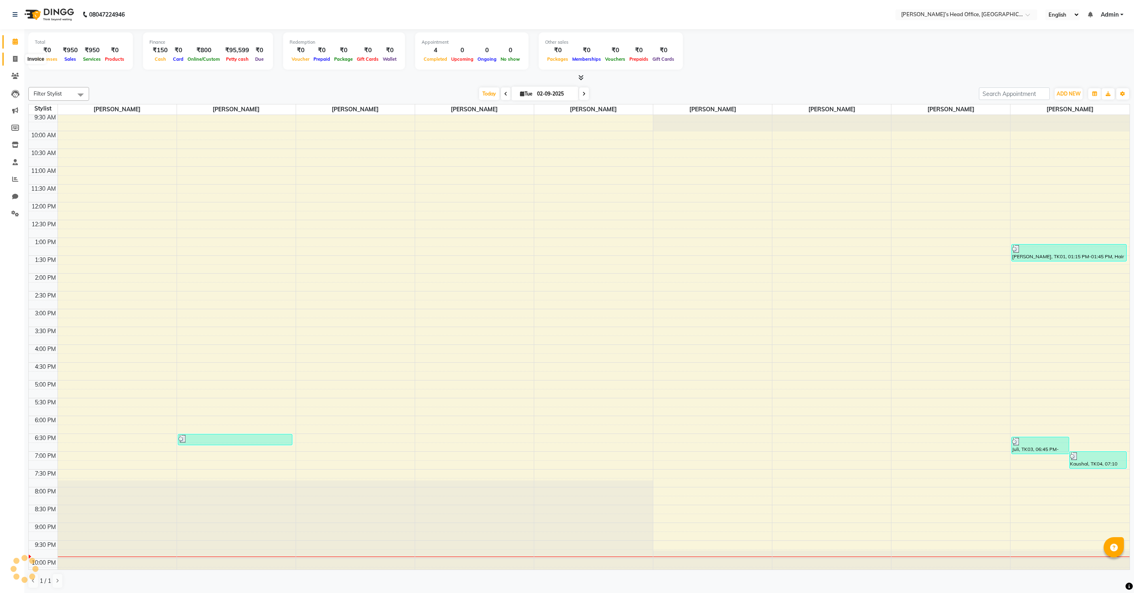 Image resolution: width=1134 pixels, height=593 pixels. What do you see at coordinates (45, 385) in the screenshot?
I see `div: 5:00 PM` at bounding box center [45, 385].